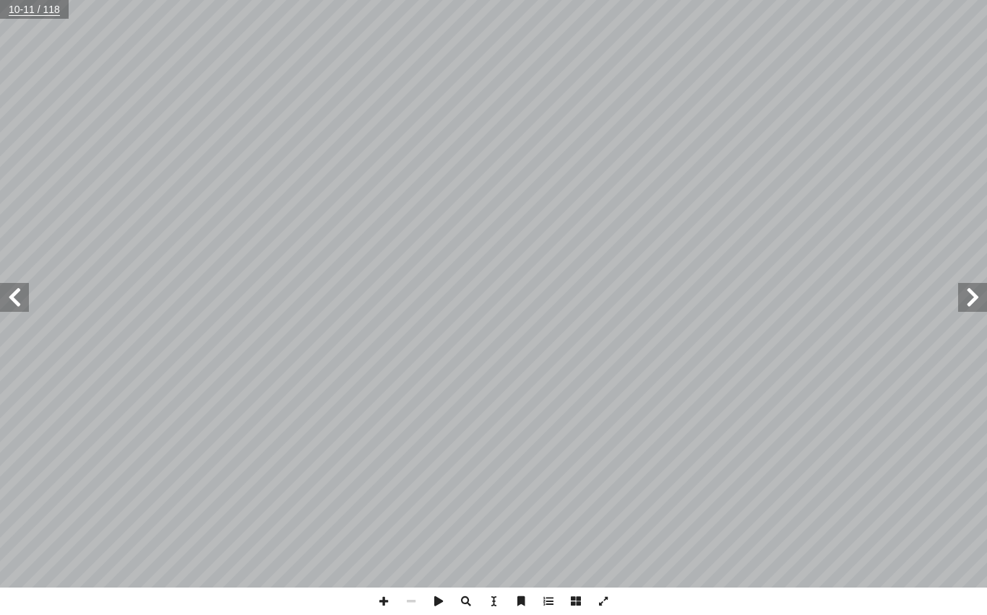 The image size is (987, 615). I want to click on span: جدول المحتويات, so click(548, 602).